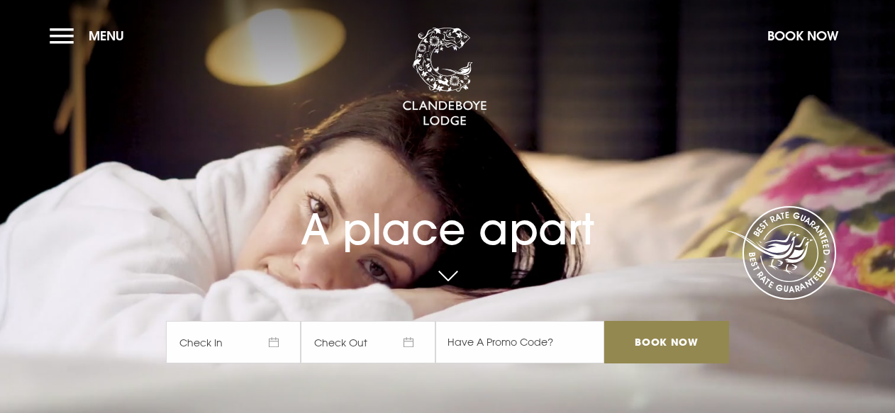  What do you see at coordinates (447, 216) in the screenshot?
I see `h1: A place apart` at bounding box center [447, 216].